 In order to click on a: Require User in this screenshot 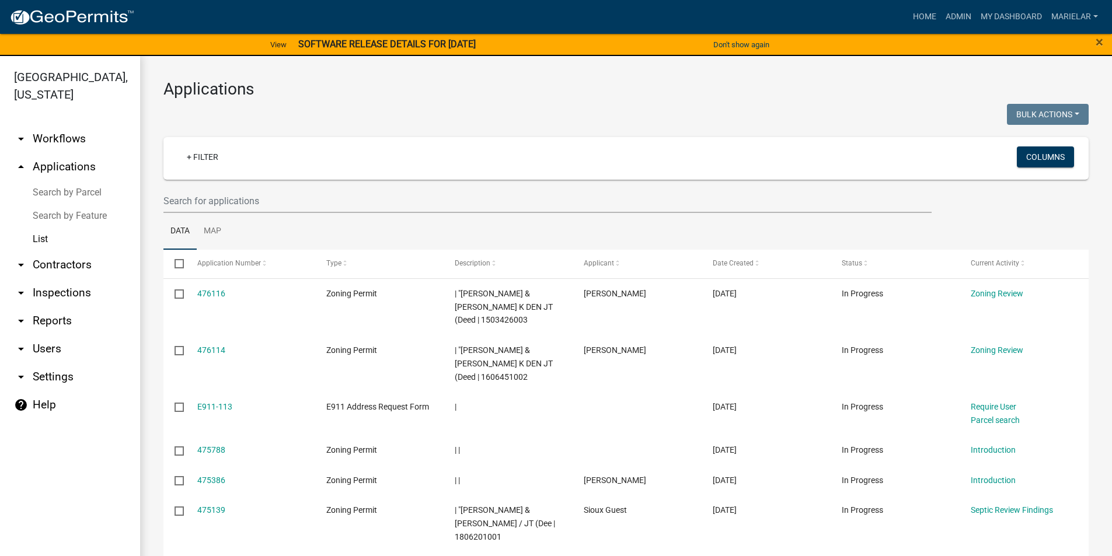, I will do `click(994, 407)`.